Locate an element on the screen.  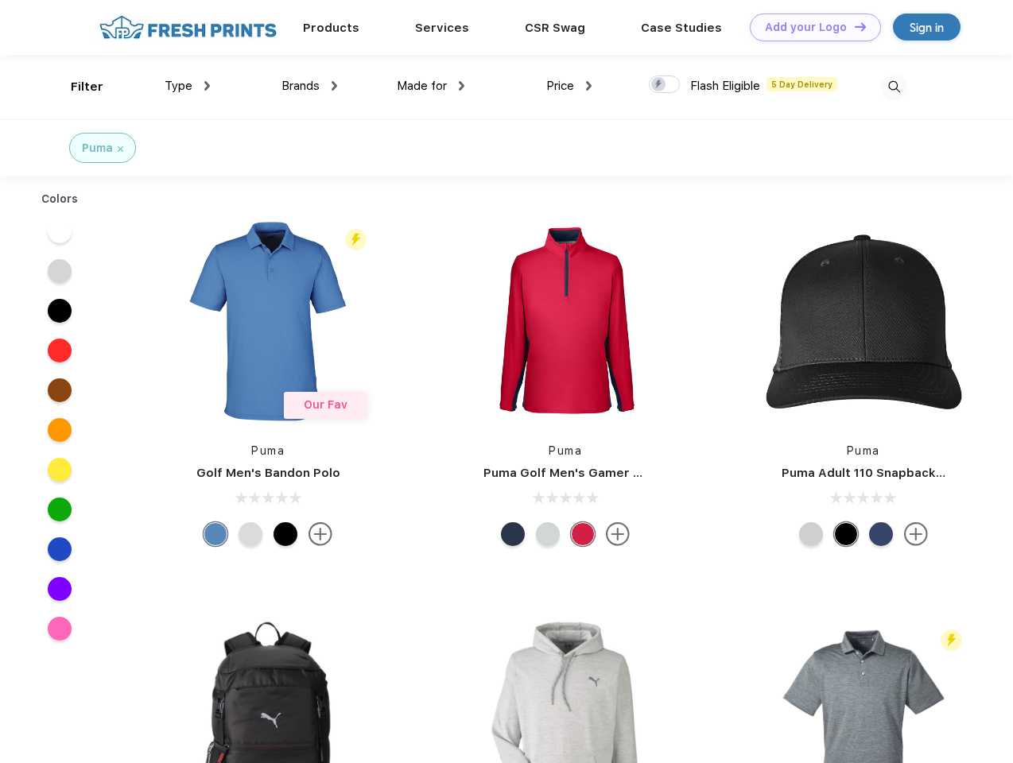
div: Navy Blazer is located at coordinates (513, 534).